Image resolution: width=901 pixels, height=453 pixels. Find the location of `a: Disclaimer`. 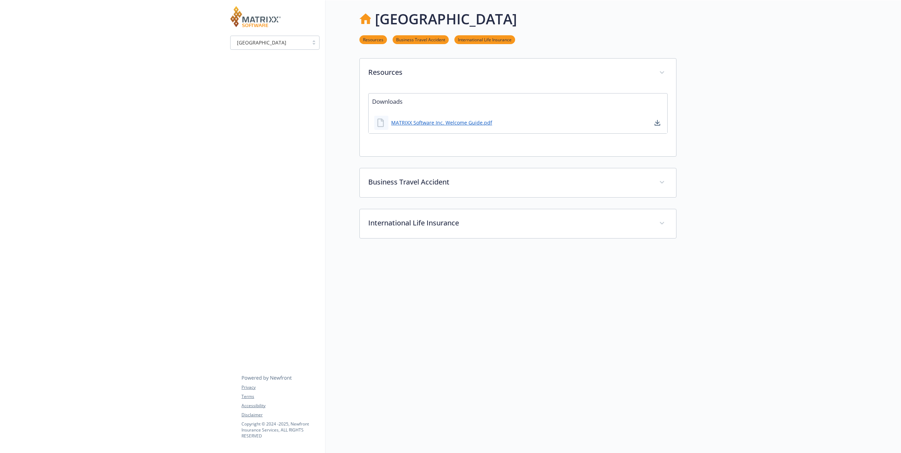

a: Disclaimer is located at coordinates (280, 415).